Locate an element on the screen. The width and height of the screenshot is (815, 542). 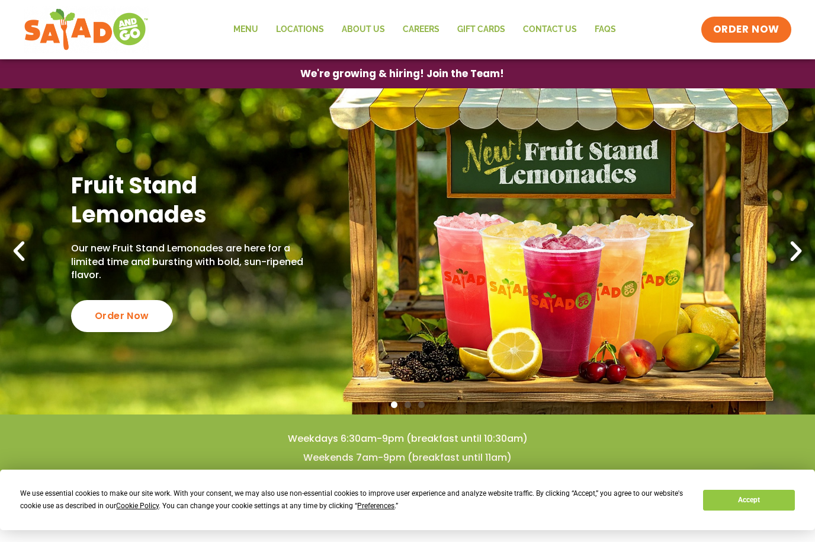
span: Go to slide 1 is located at coordinates (394, 404).